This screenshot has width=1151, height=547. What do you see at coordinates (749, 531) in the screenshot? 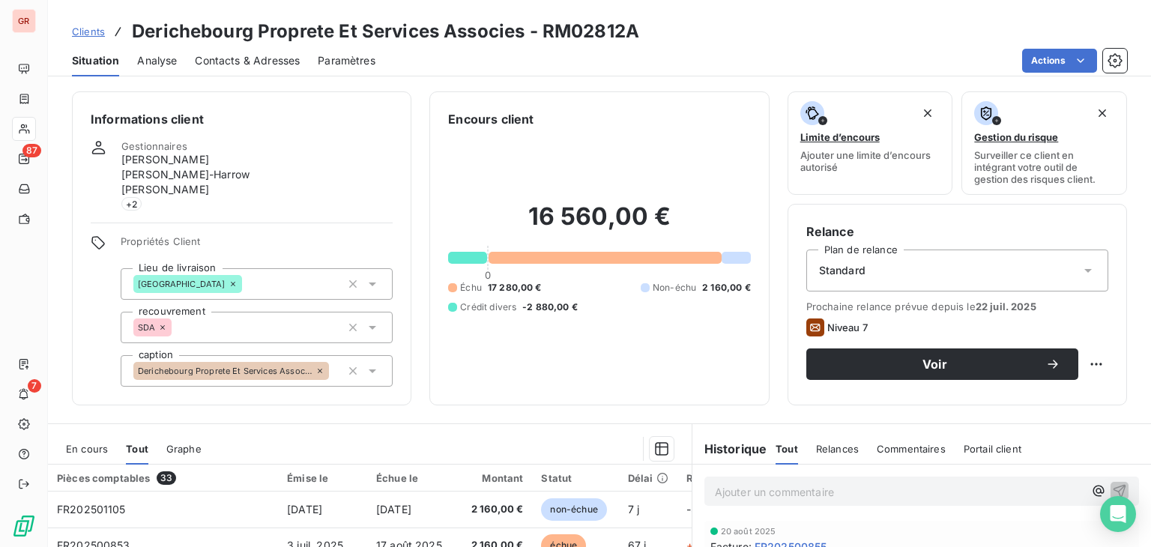
I see `span: 20 août 2025` at bounding box center [749, 531].